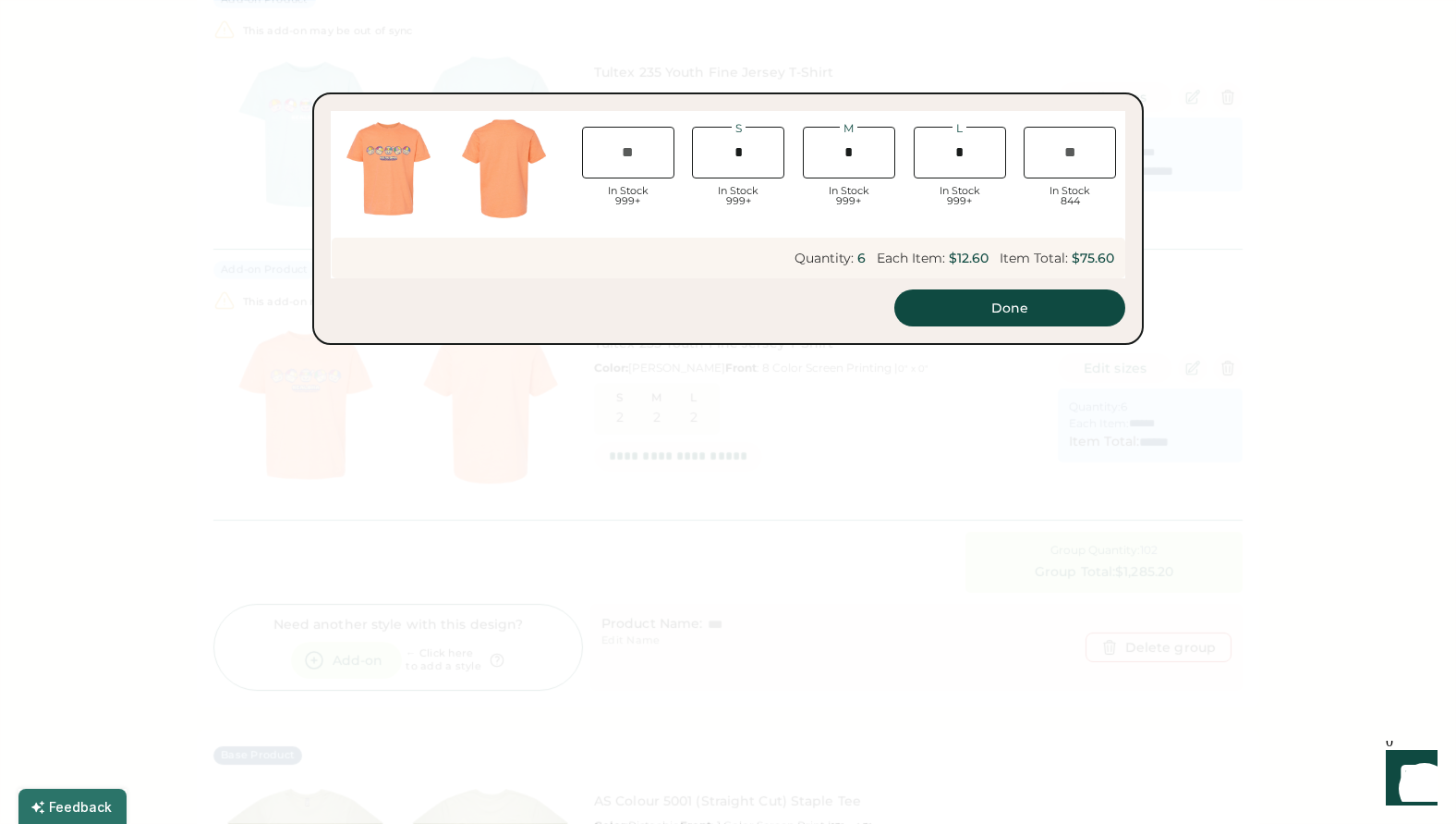 The height and width of the screenshot is (824, 1456). Describe the element at coordinates (1070, 196) in the screenshot. I see `div: In Stock 844` at that location.